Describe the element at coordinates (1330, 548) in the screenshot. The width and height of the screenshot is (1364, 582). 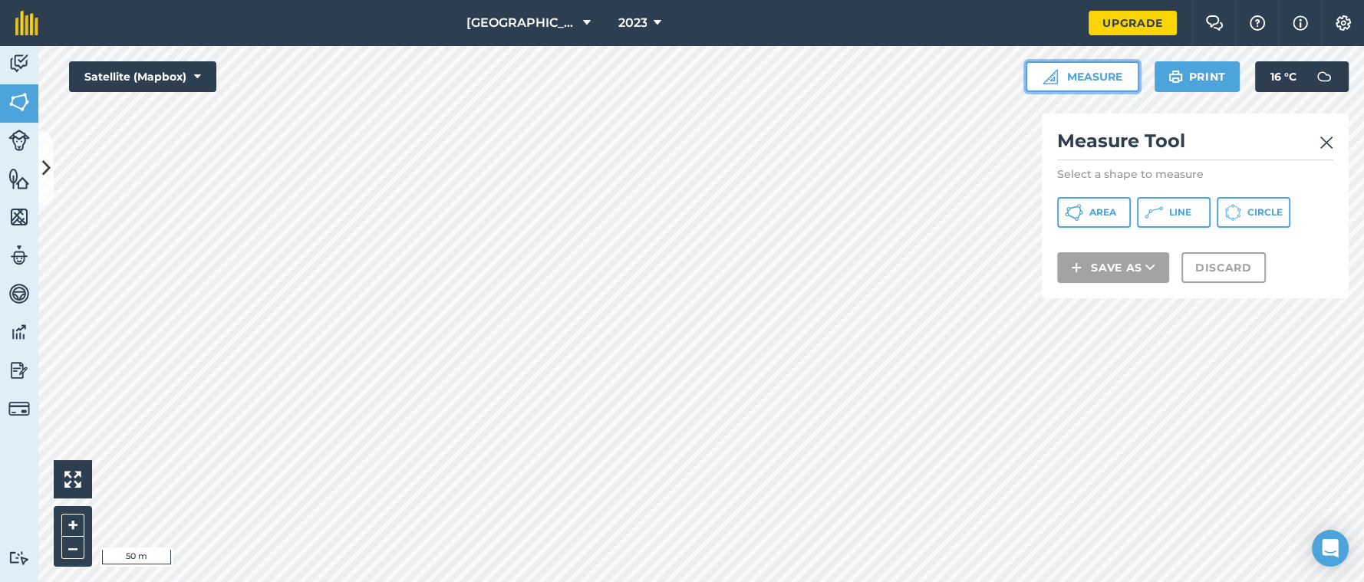
I see `div: Open Intercom Messenger` at that location.